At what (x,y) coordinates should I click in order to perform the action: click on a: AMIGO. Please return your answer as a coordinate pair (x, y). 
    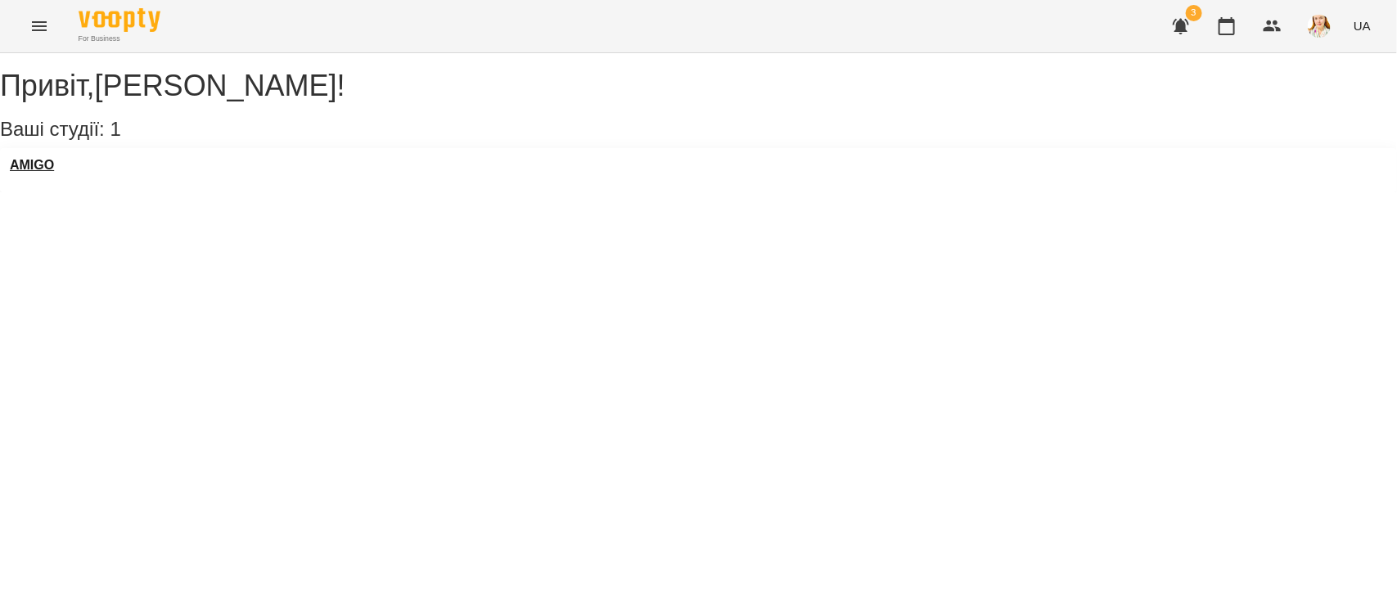
    Looking at the image, I should click on (32, 165).